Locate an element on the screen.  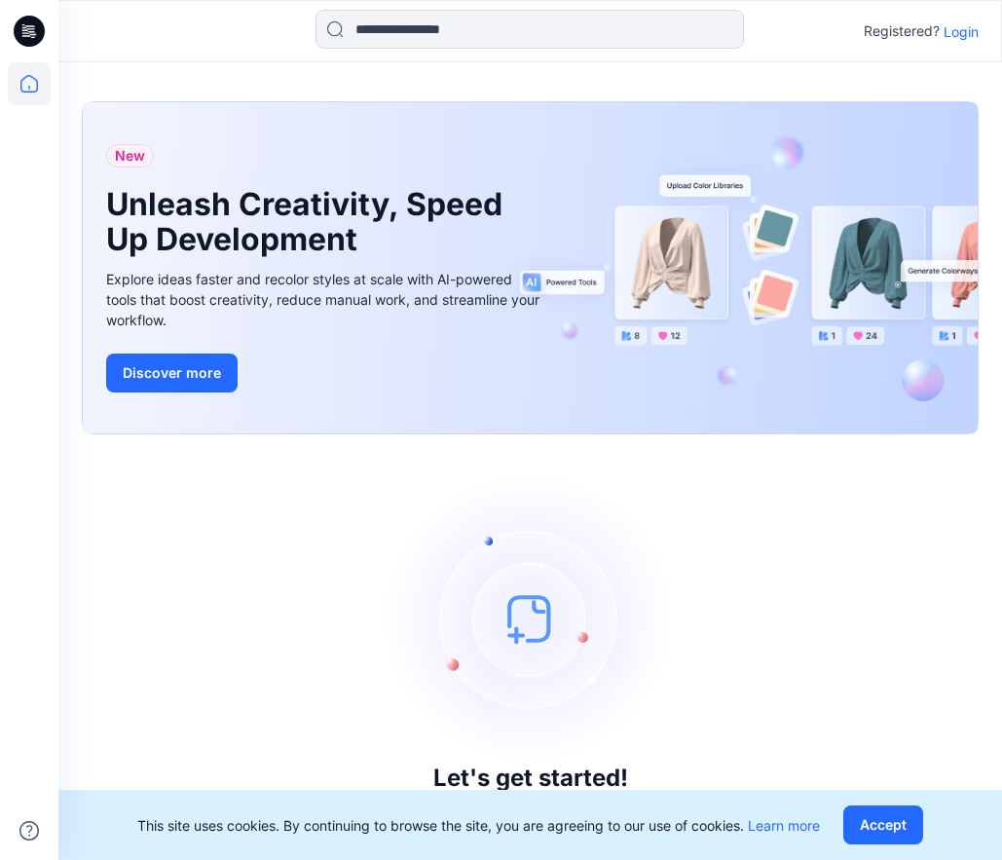
span: New is located at coordinates (130, 156).